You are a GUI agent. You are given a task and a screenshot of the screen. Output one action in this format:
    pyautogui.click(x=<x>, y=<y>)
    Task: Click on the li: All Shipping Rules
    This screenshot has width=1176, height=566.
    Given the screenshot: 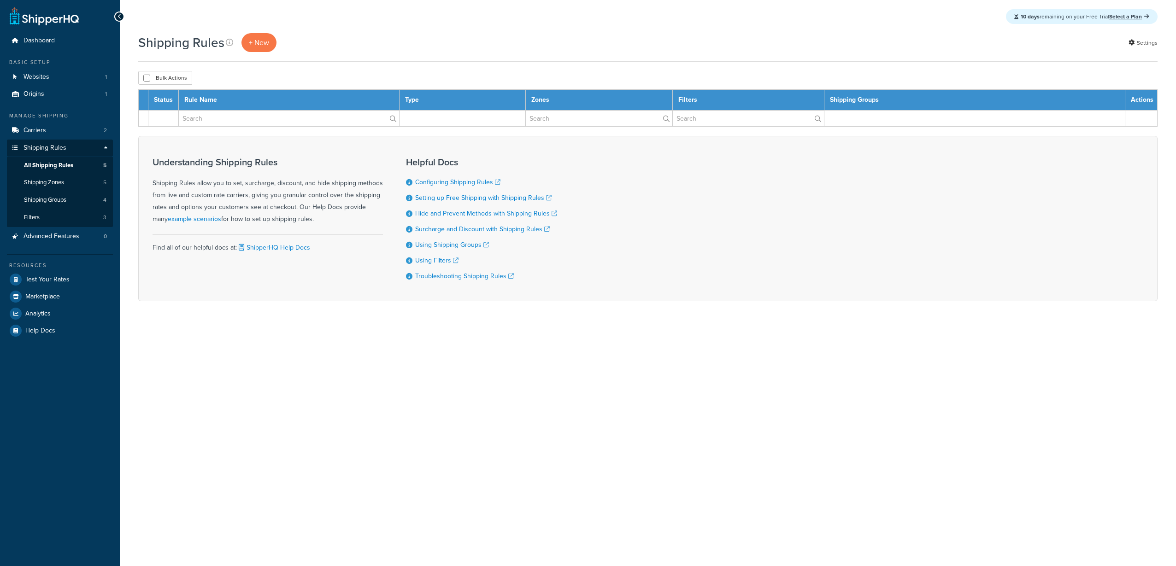 What is the action you would take?
    pyautogui.click(x=60, y=165)
    